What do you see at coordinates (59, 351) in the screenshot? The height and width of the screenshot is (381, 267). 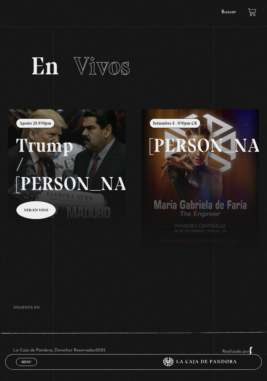 I see `p: La Caja de Pandora, Derechos Reservados 2025` at bounding box center [59, 351].